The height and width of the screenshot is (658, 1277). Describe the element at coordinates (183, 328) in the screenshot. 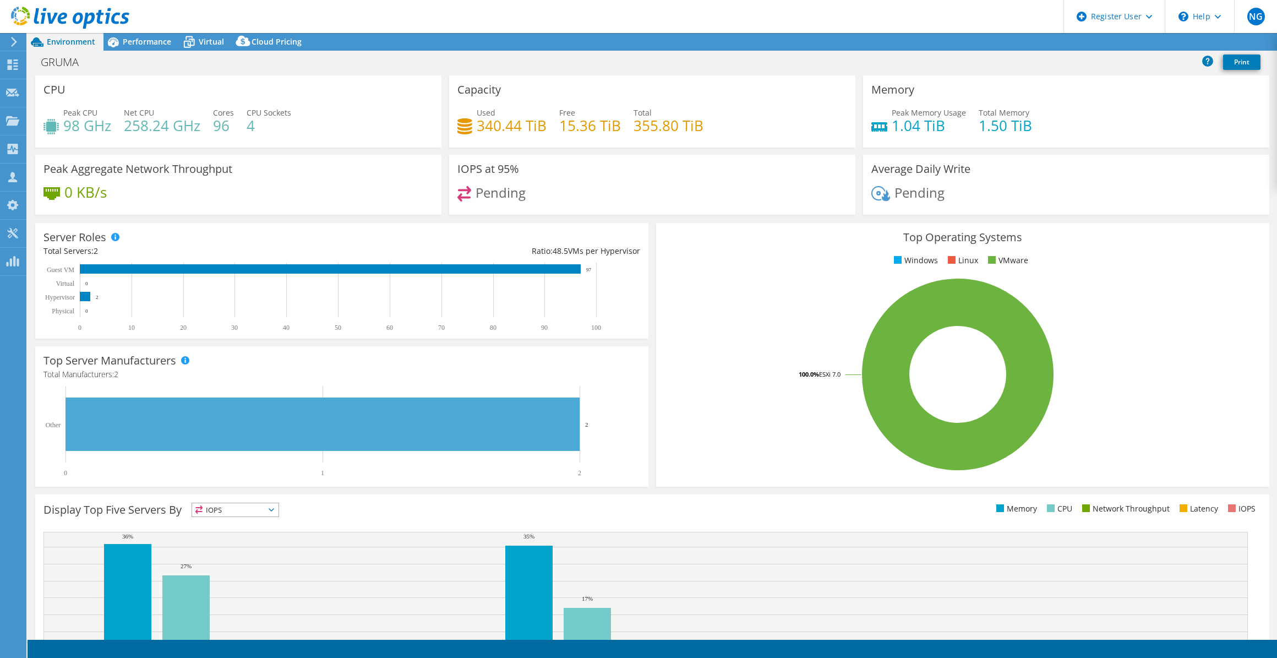

I see `text: 20` at that location.